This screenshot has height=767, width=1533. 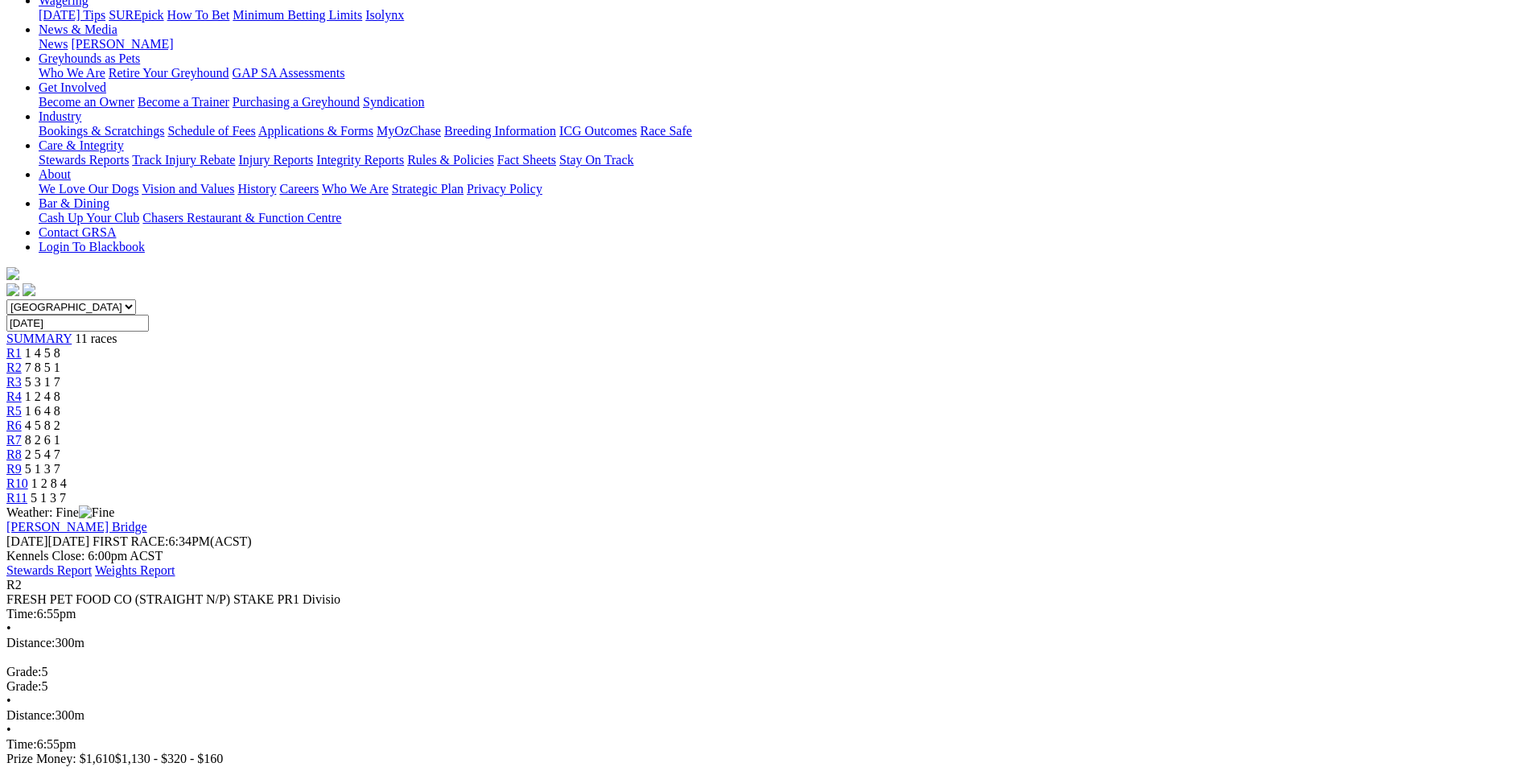 What do you see at coordinates (360, 159) in the screenshot?
I see `a: Integrity Reports` at bounding box center [360, 159].